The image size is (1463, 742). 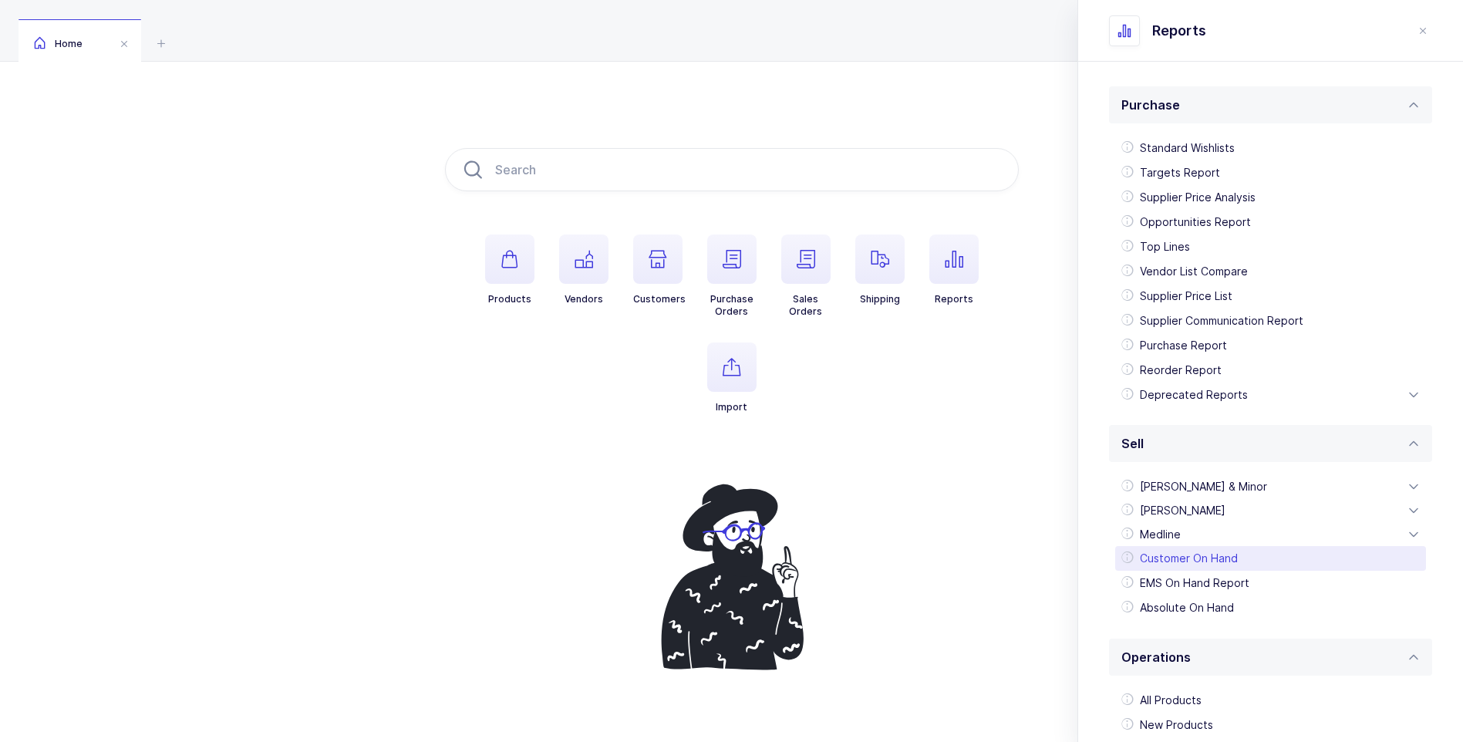 What do you see at coordinates (1270, 558) in the screenshot?
I see `div: Customer On Hand` at bounding box center [1270, 558].